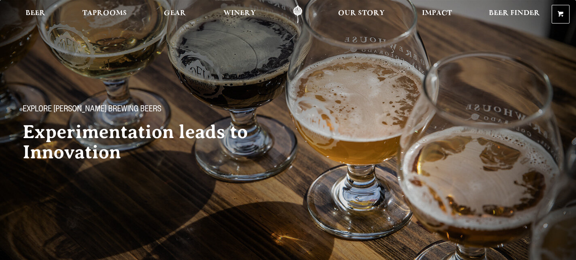 The image size is (576, 260). What do you see at coordinates (514, 14) in the screenshot?
I see `a: Beer Finder` at bounding box center [514, 14].